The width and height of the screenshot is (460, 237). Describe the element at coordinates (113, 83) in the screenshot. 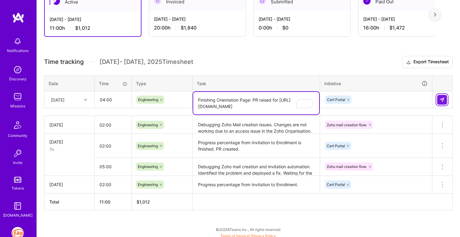

I see `div: Time` at that location.